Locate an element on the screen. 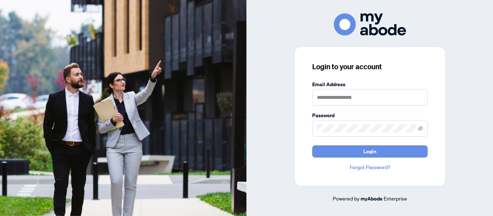  label: Password is located at coordinates (370, 115).